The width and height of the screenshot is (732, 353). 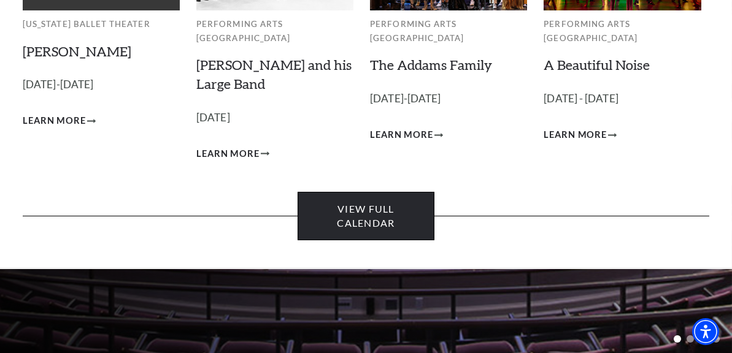 I want to click on div: Accessibility Menu, so click(x=705, y=332).